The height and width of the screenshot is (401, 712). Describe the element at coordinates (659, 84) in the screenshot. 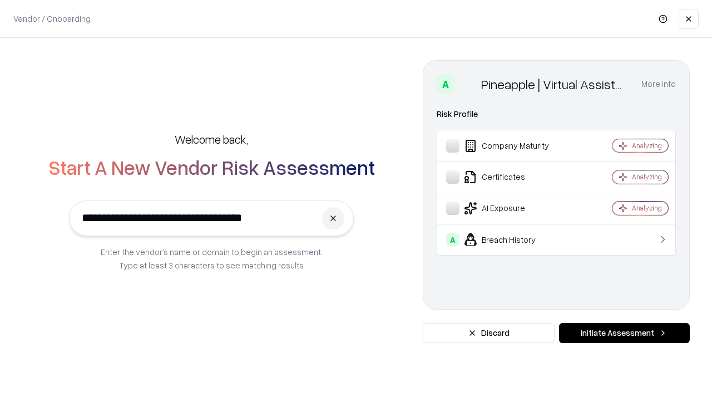

I see `button: More info` at that location.